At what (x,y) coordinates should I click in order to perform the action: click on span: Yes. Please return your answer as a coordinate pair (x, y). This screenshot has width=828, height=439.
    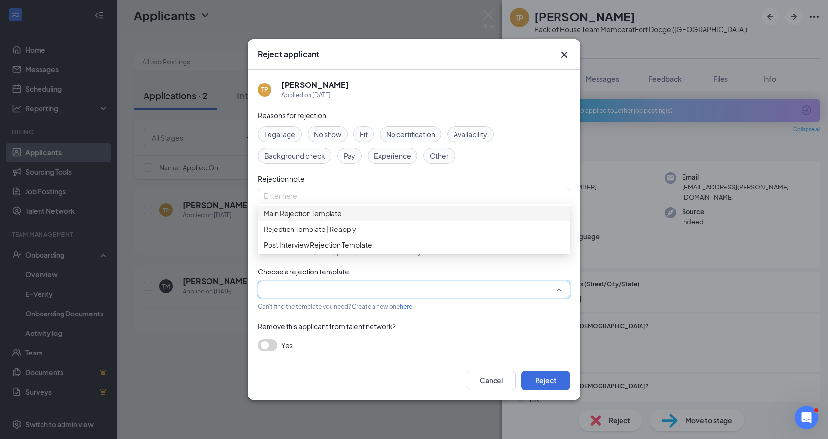
    Looking at the image, I should click on (287, 345).